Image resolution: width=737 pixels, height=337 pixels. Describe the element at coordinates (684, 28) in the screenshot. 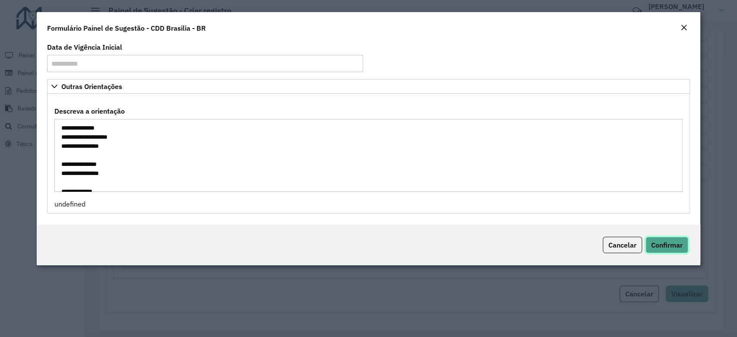

I see `button: Close` at that location.